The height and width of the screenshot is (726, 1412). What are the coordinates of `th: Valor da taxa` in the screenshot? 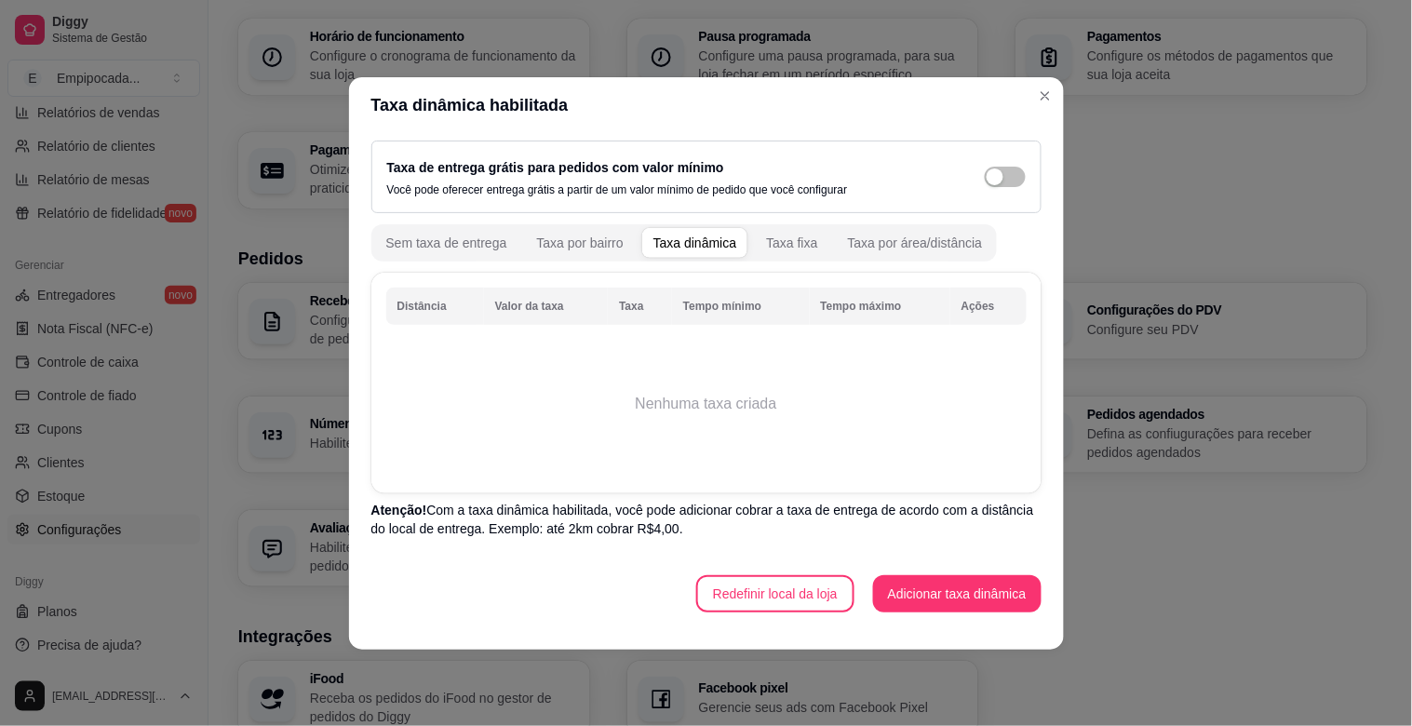 It's located at (545, 306).